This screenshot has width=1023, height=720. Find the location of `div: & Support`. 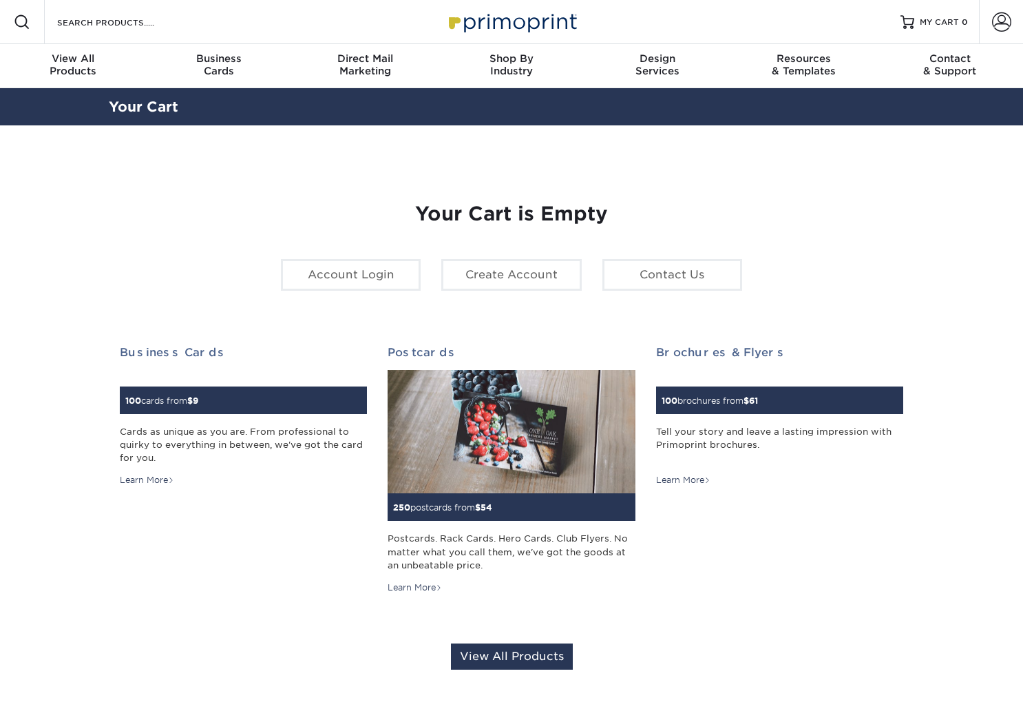

div: & Support is located at coordinates (950, 65).